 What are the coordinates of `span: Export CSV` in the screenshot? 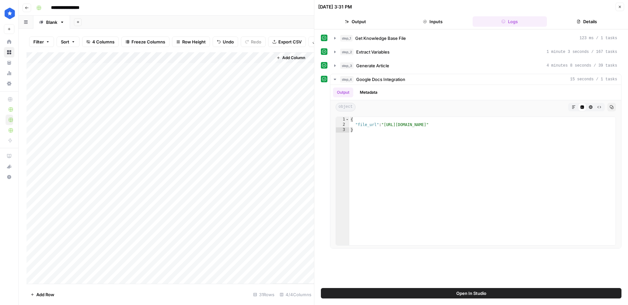 It's located at (290, 42).